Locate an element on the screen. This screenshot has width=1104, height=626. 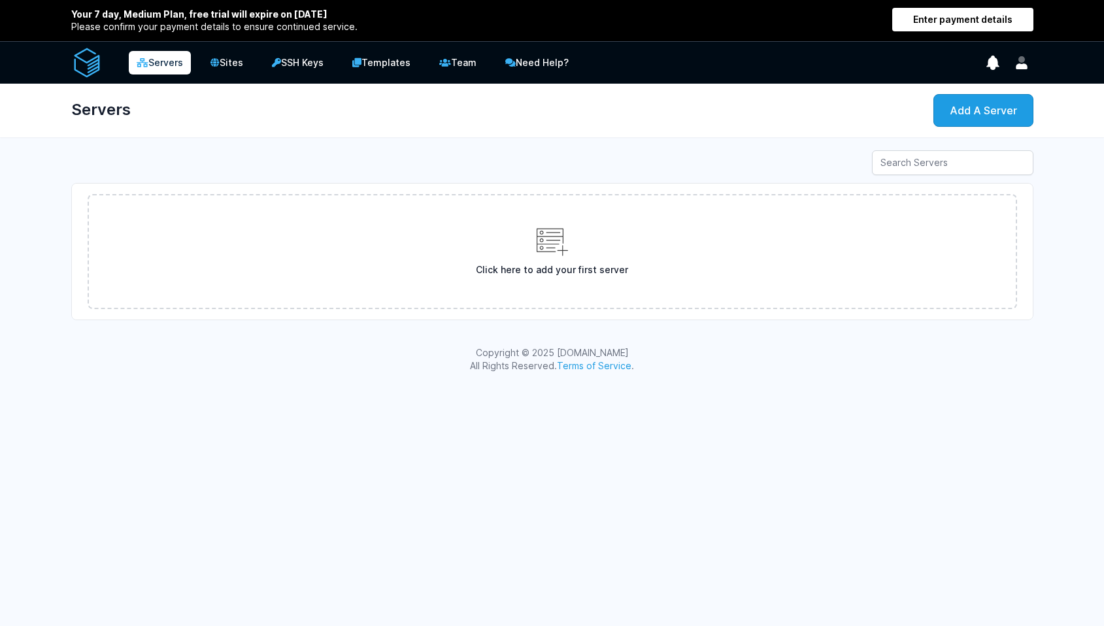
a: Click here to add your first server is located at coordinates (552, 252).